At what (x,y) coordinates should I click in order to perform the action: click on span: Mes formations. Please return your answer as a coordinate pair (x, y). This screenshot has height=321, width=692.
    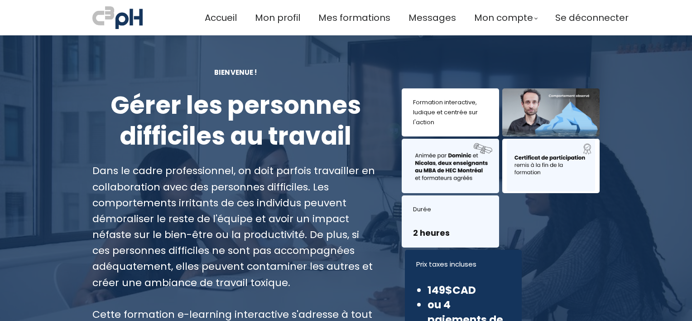
    Looking at the image, I should click on (354, 18).